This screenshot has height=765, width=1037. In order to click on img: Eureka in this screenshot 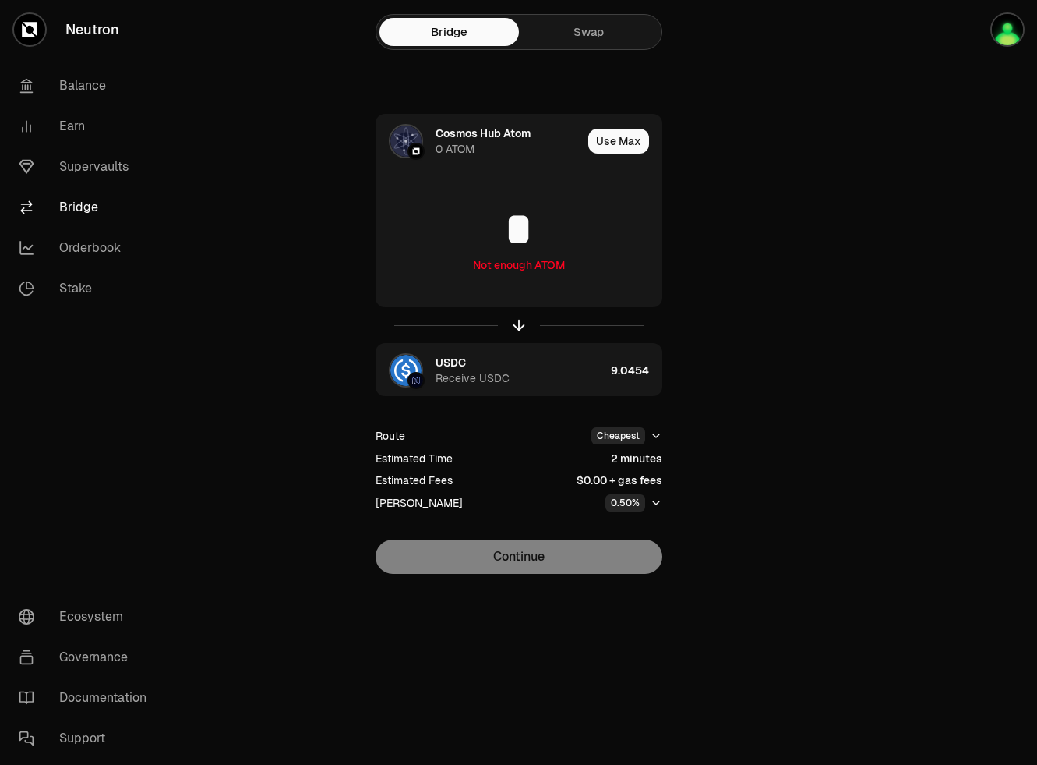, I will do `click(1008, 30)`.